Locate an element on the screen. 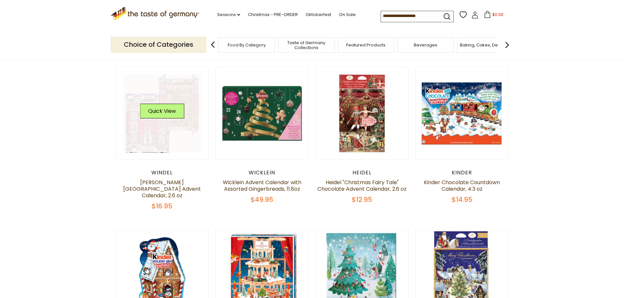 The height and width of the screenshot is (298, 624). img: Heidel "Christmas Fairy Tale" Chocolate Advent Calendar, 2.6 oz is located at coordinates (362, 113).